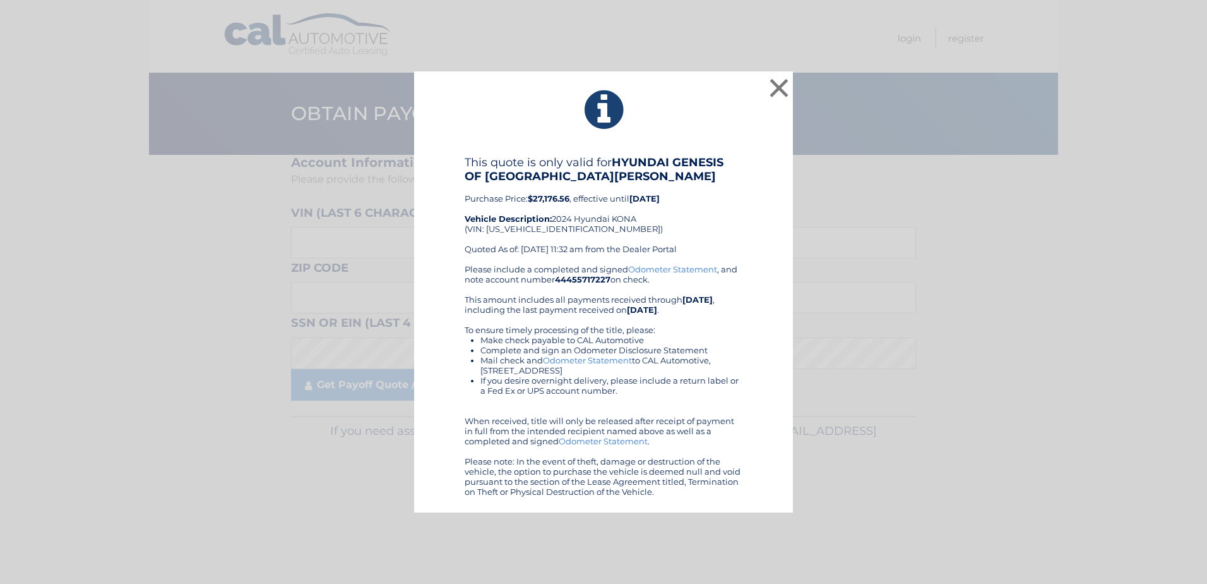 The width and height of the screenshot is (1207, 584). I want to click on li: If you desire overnight delivery, please include a return label or a Fed Ex or UPS account number., so click(611, 385).